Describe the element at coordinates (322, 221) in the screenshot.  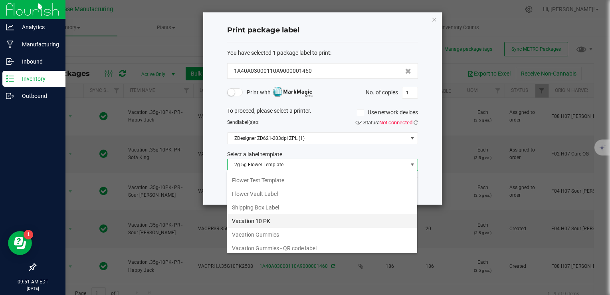
I see `li: Vacation 10 PK` at that location.